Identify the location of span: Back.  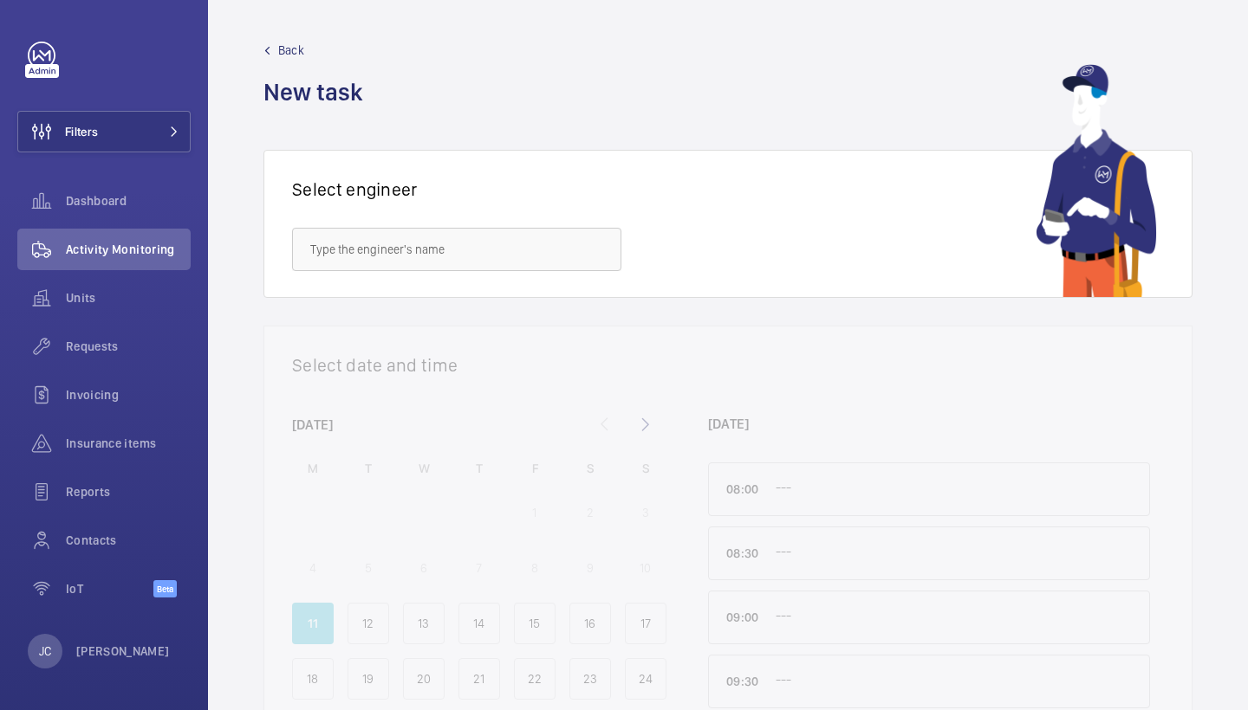
(291, 50).